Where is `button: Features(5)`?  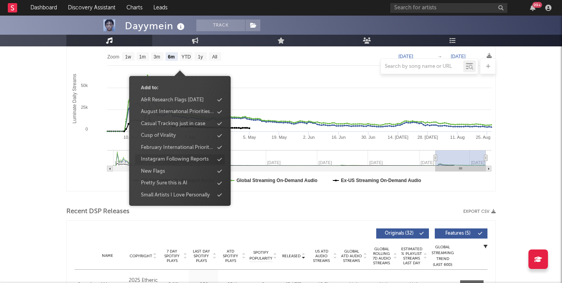
button: Features(5) is located at coordinates (461, 234).